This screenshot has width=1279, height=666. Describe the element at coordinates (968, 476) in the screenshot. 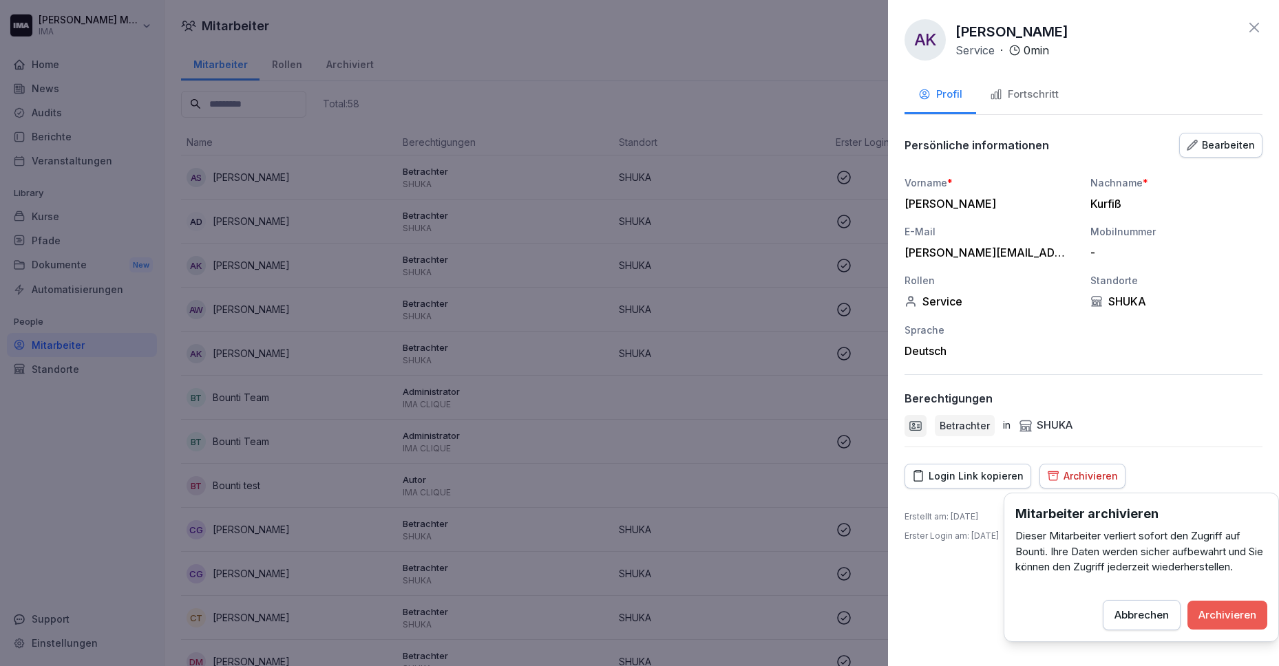

I see `button: Login Link kopieren` at that location.